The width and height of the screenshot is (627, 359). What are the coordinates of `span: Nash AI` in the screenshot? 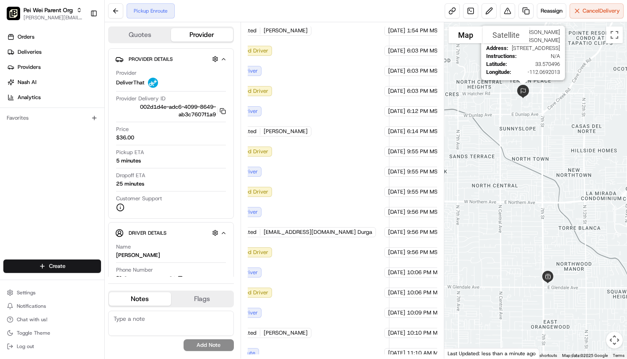 It's located at (27, 82).